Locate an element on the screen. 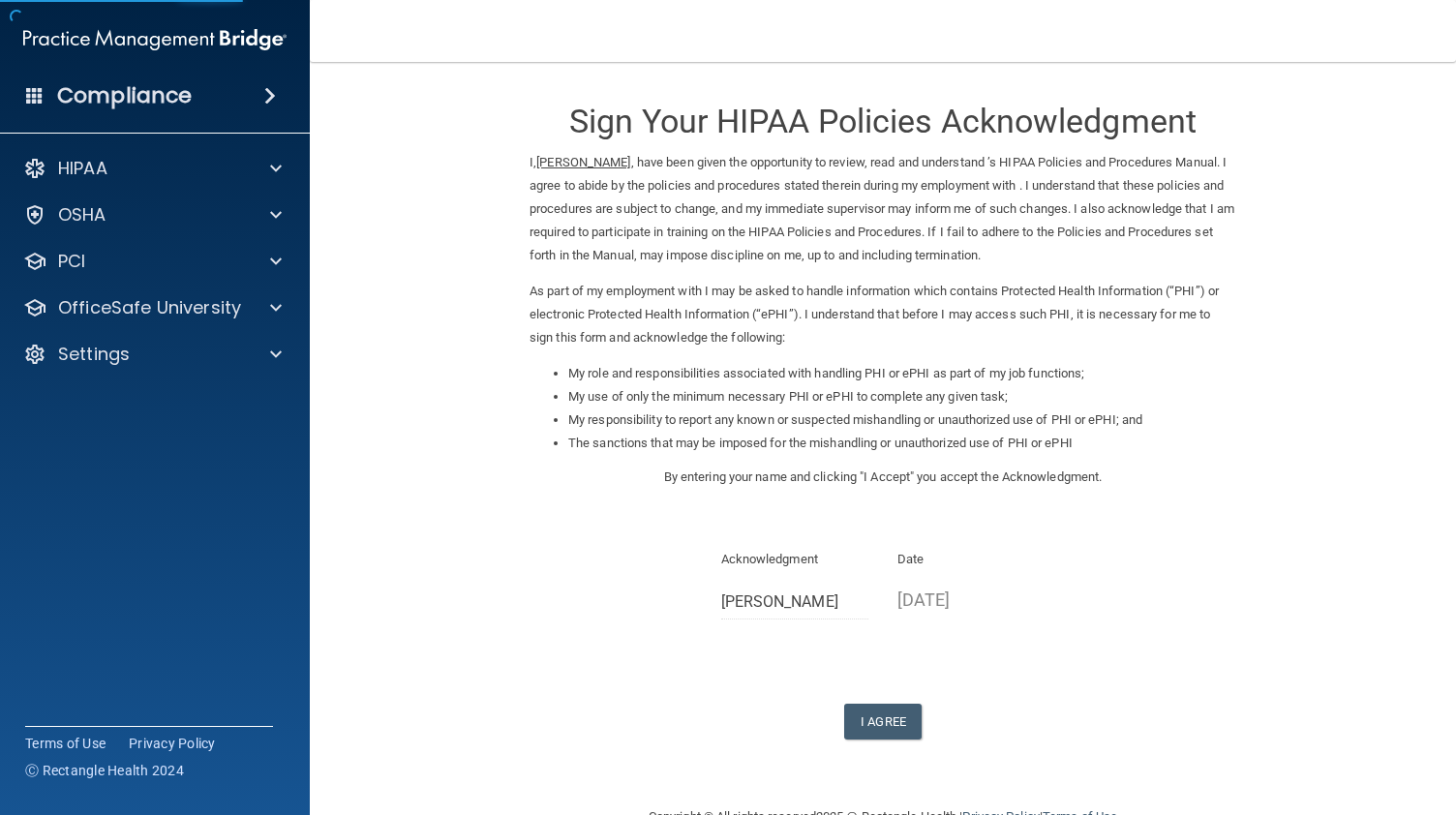 This screenshot has width=1456, height=815. a: PCI is located at coordinates (152, 261).